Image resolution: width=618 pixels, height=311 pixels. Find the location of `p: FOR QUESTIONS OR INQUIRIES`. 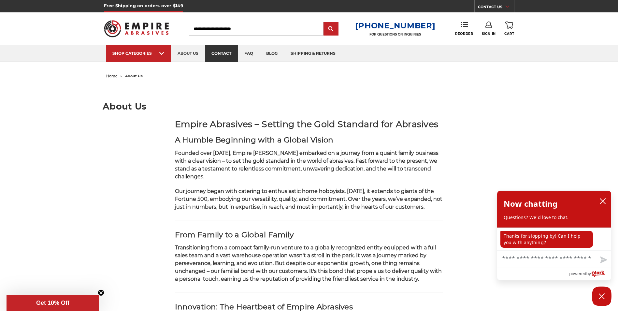

p: FOR QUESTIONS OR INQUIRIES is located at coordinates (395, 34).